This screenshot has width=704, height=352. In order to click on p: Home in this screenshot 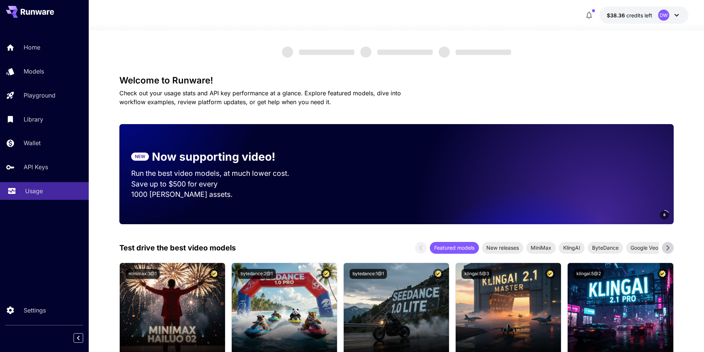, I will do `click(32, 47)`.